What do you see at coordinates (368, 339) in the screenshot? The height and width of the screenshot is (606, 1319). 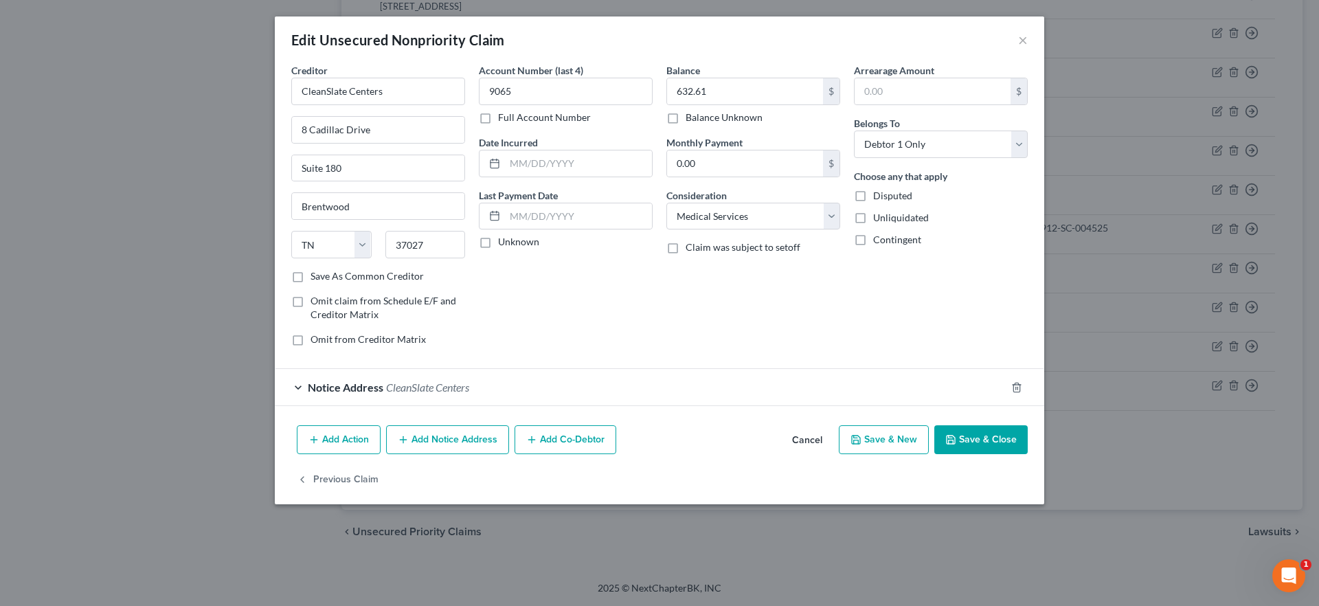 I see `span: Omit from Creditor Matrix` at bounding box center [368, 339].